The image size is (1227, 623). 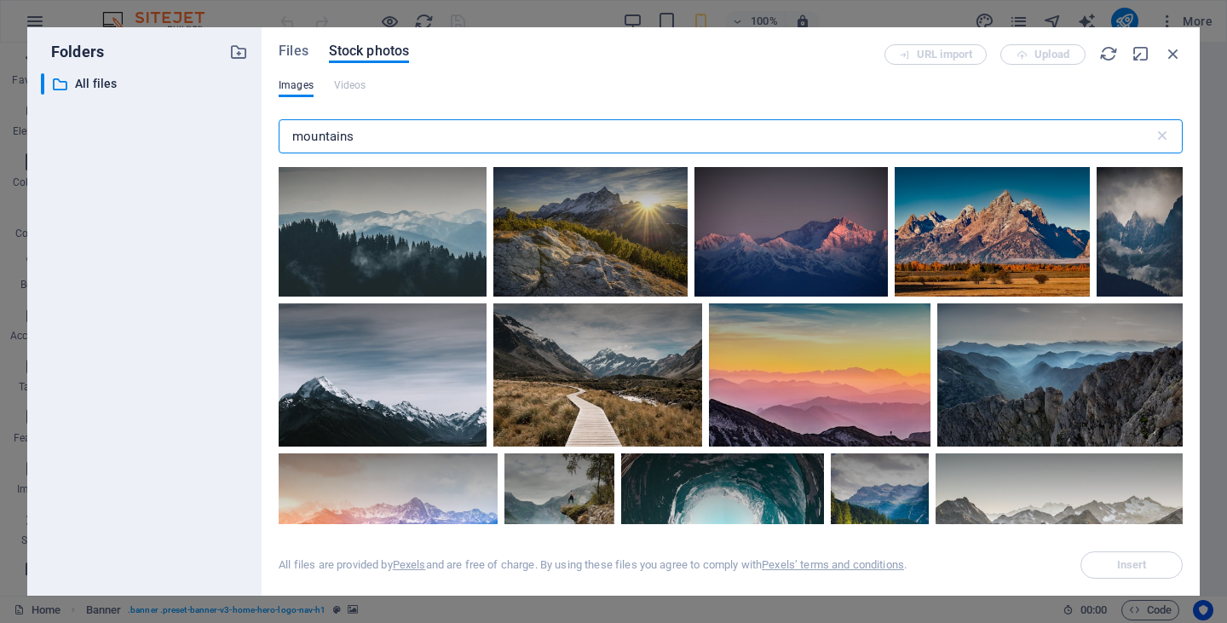 I want to click on i: Create new folder, so click(x=239, y=52).